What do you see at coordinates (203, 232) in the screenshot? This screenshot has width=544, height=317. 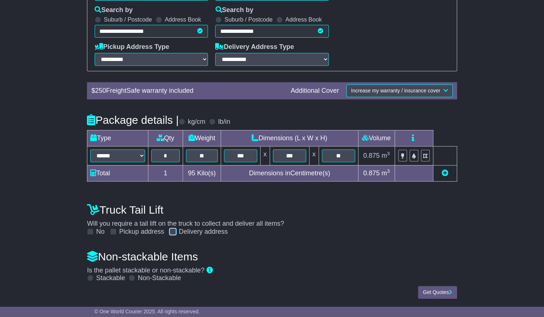 I see `label: Delivery address` at bounding box center [203, 232].